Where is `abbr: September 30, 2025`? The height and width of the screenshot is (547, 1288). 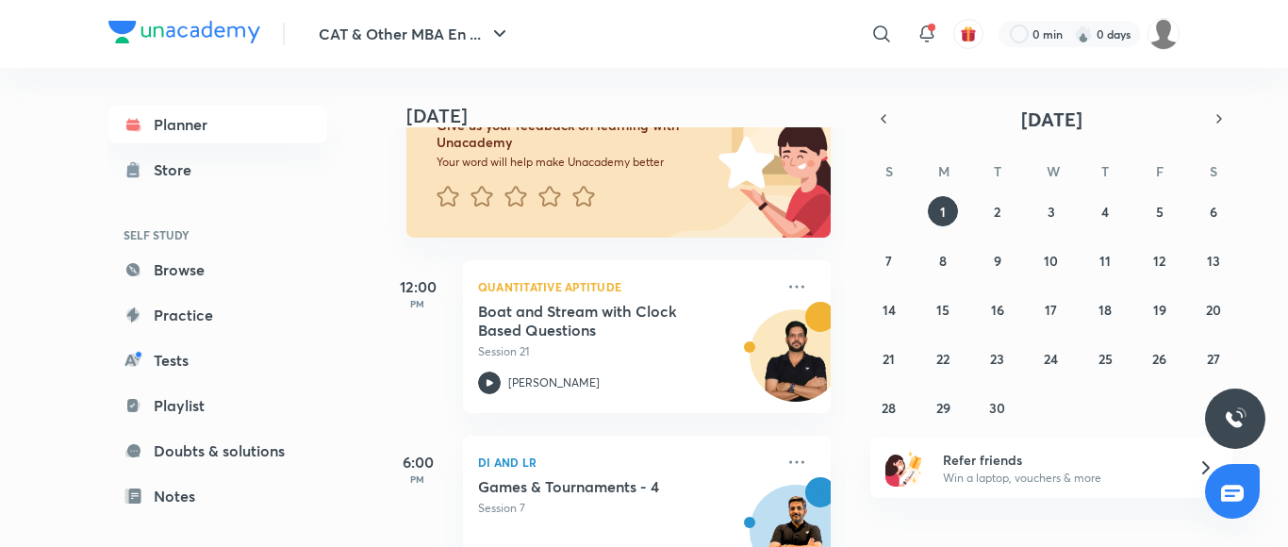 abbr: September 30, 2025 is located at coordinates (997, 407).